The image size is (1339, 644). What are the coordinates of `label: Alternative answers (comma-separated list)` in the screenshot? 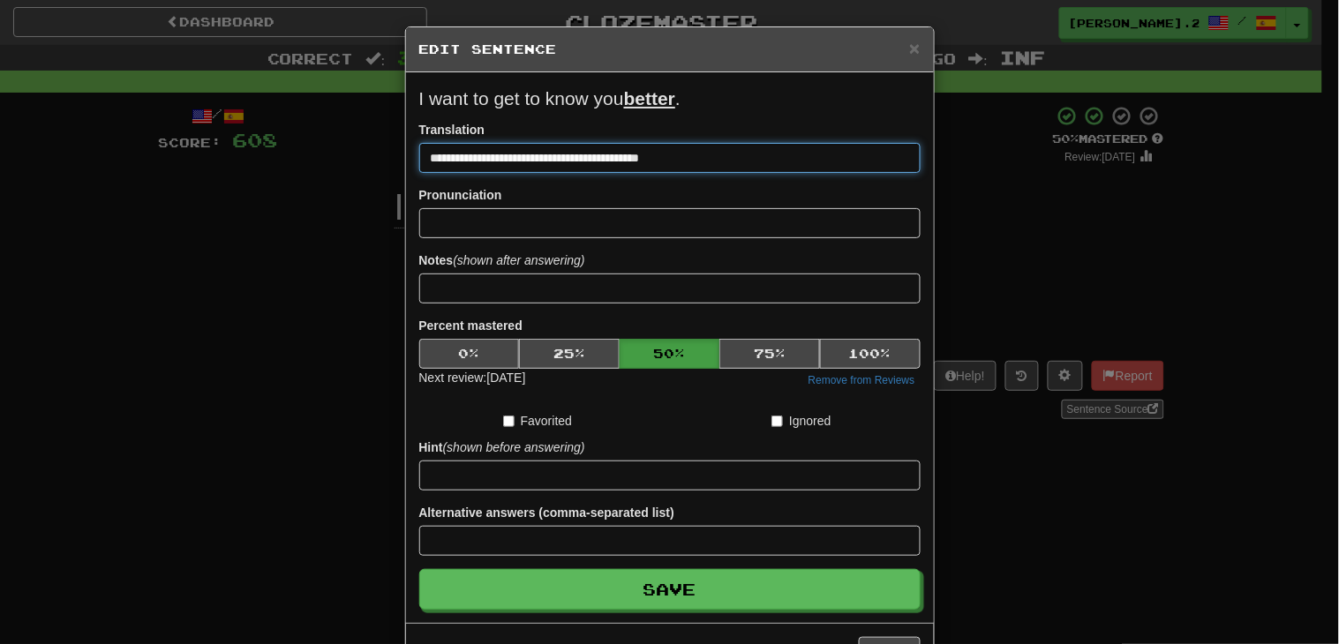 It's located at (546, 513).